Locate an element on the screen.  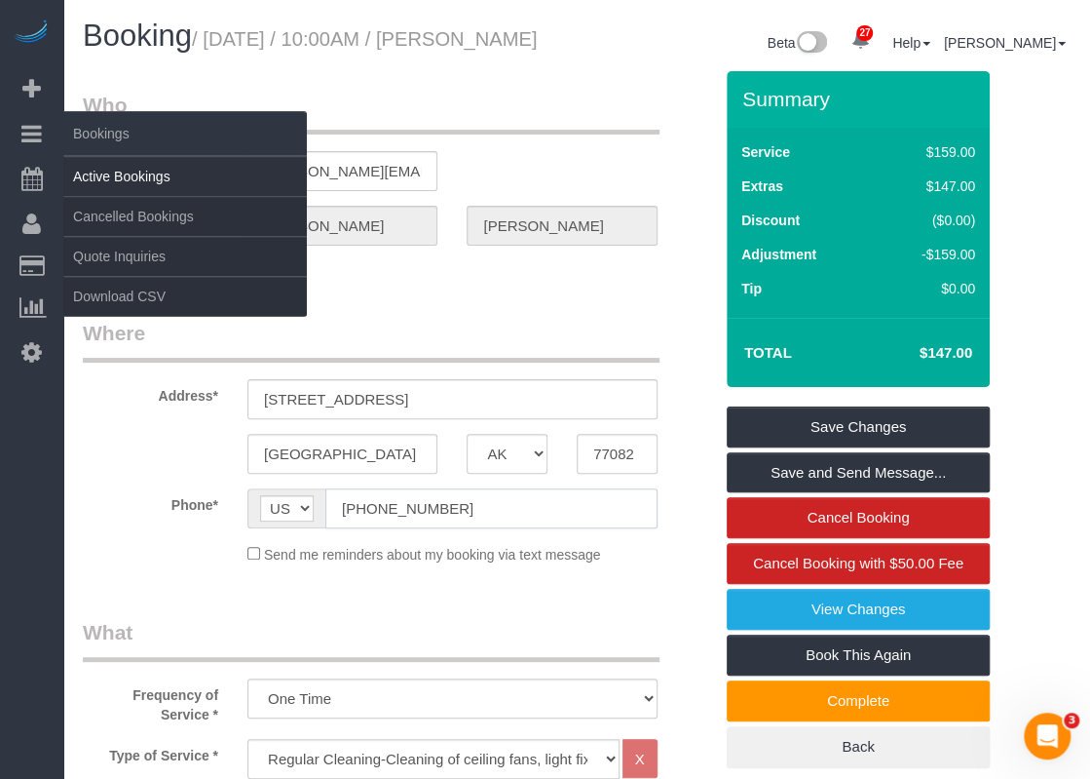
input: First Name* is located at coordinates (342, 225).